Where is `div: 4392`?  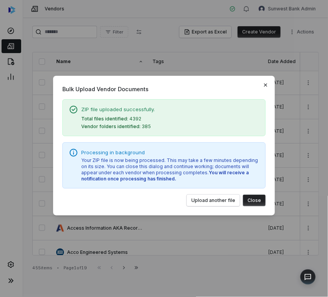
div: 4392 is located at coordinates (170, 119).